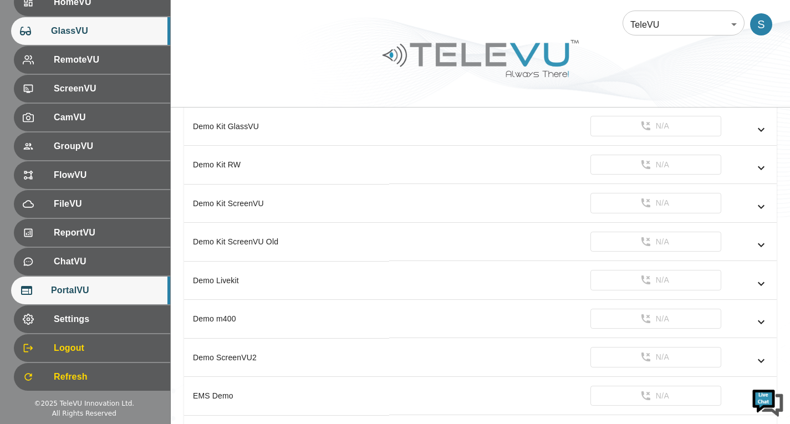 This screenshot has width=790, height=424. I want to click on div: Demo Kit RW, so click(287, 165).